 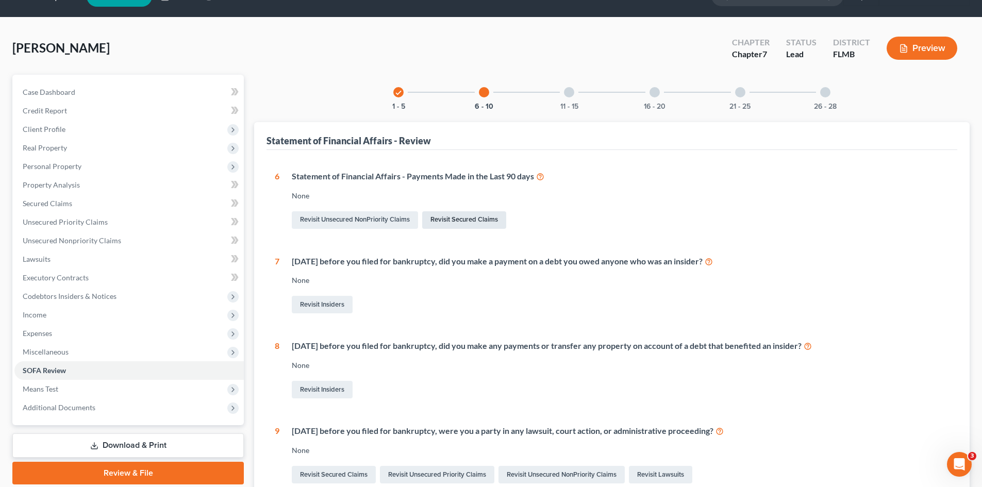 I want to click on button: go back, so click(x=16, y=14).